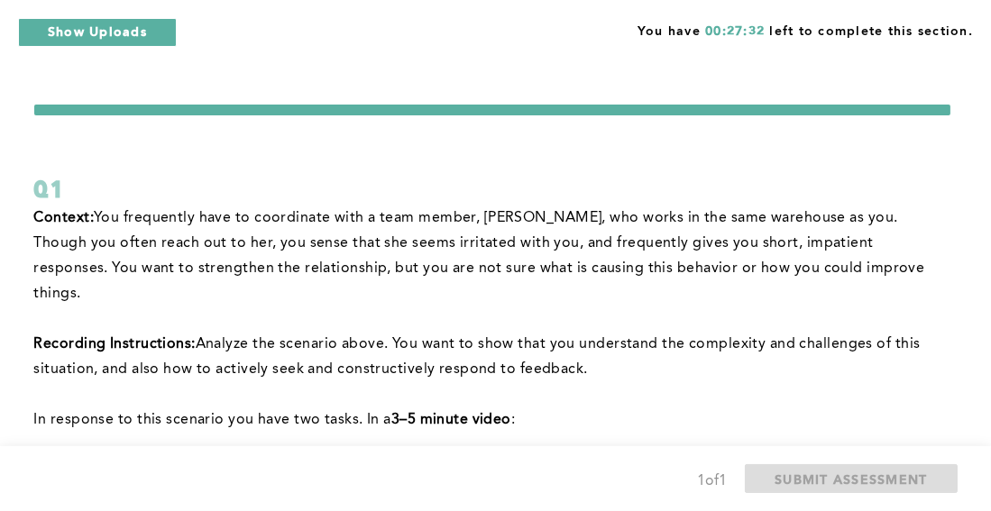 The width and height of the screenshot is (991, 511). Describe the element at coordinates (114, 344) in the screenshot. I see `strong: Recording Instructions:` at that location.